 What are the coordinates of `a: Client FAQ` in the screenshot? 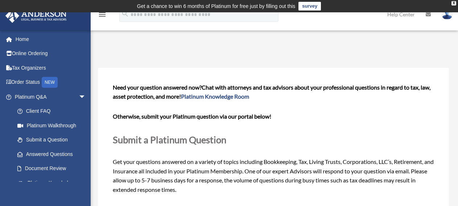 It's located at (53, 111).